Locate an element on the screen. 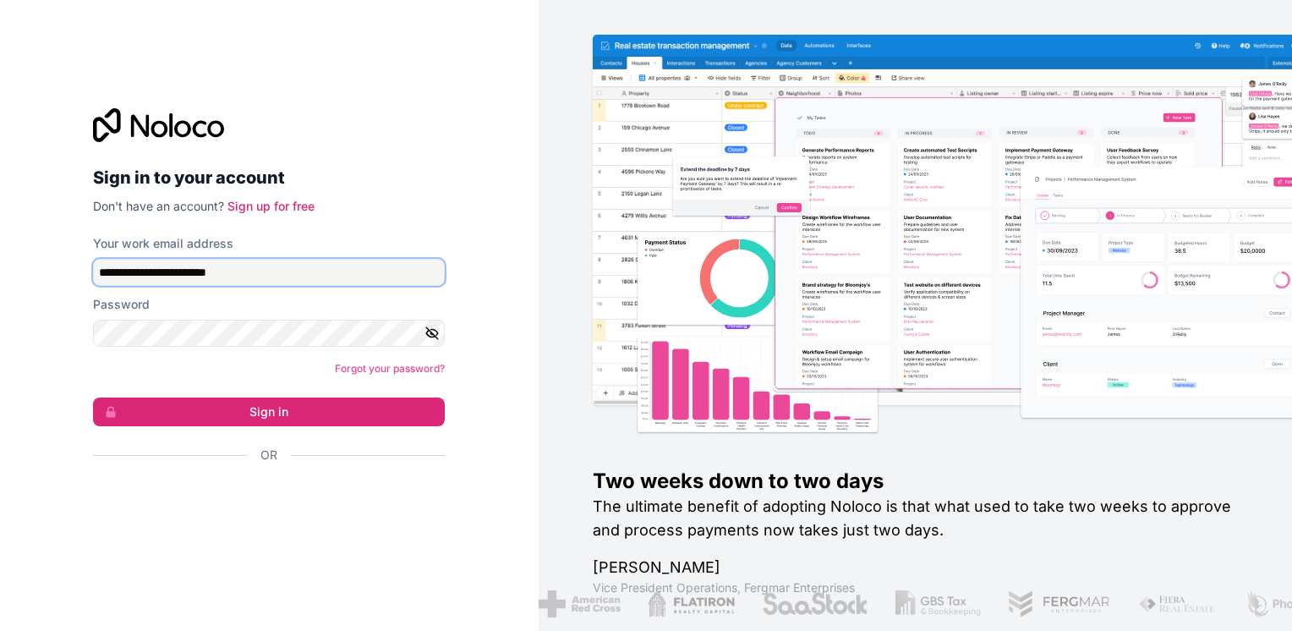 This screenshot has height=631, width=1292. img: /assets/fergmar-CudnrXN5.png is located at coordinates (1059, 604).